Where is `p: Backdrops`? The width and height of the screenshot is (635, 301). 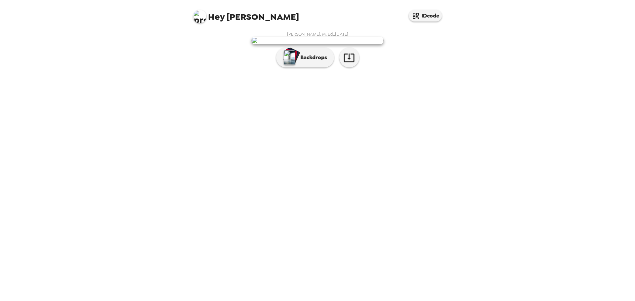
p: Backdrops is located at coordinates (312, 58).